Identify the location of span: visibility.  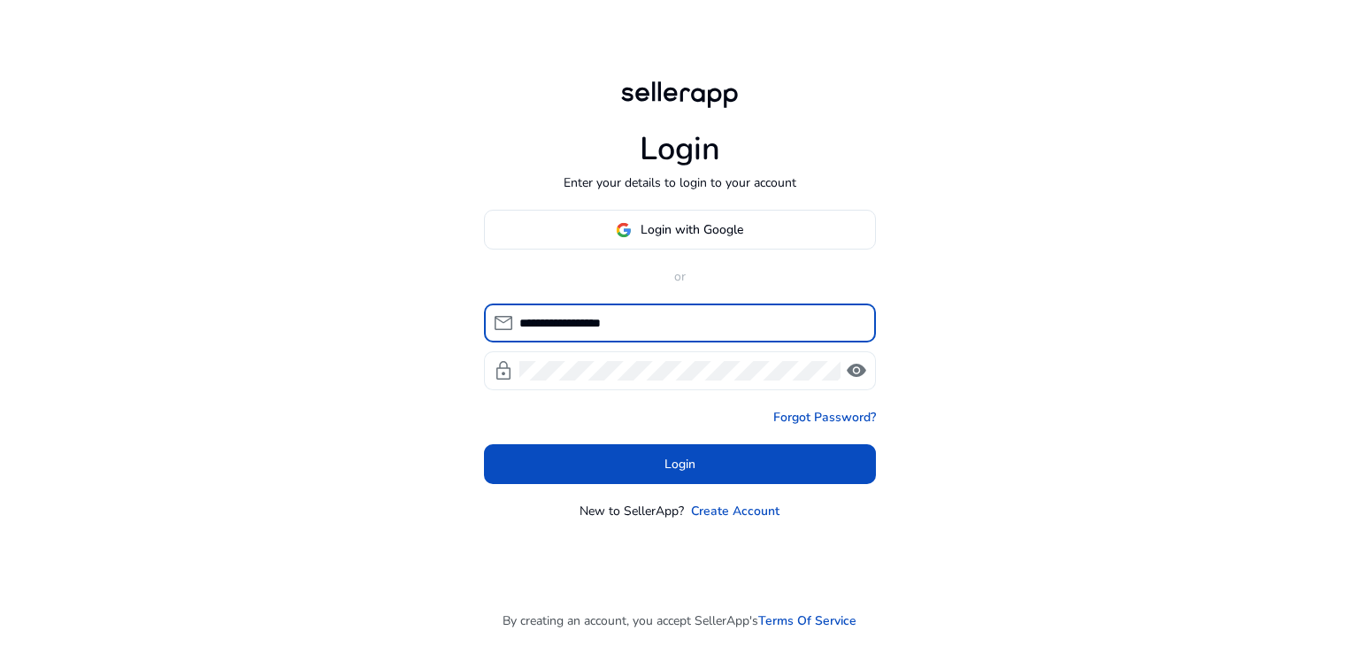
(856, 371).